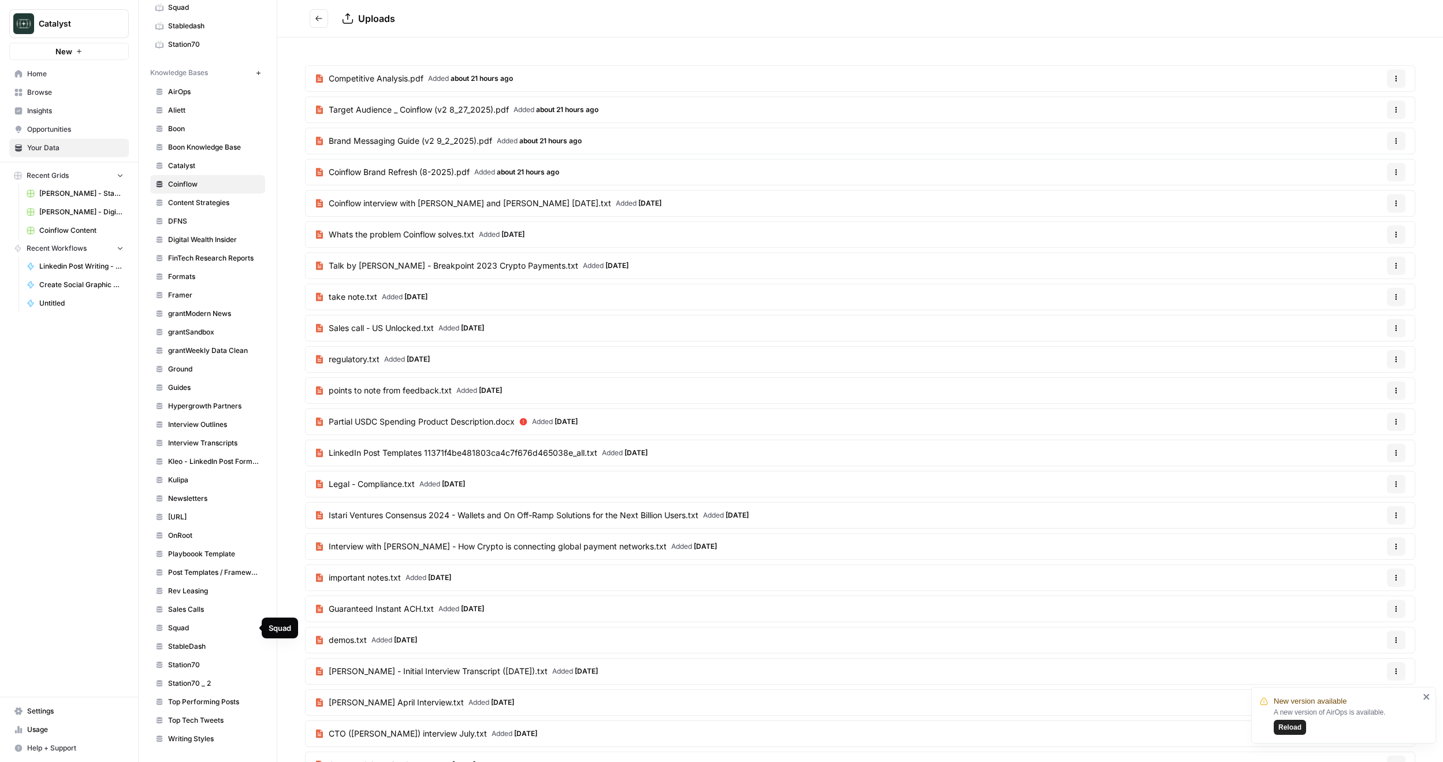  I want to click on a: Usage, so click(69, 730).